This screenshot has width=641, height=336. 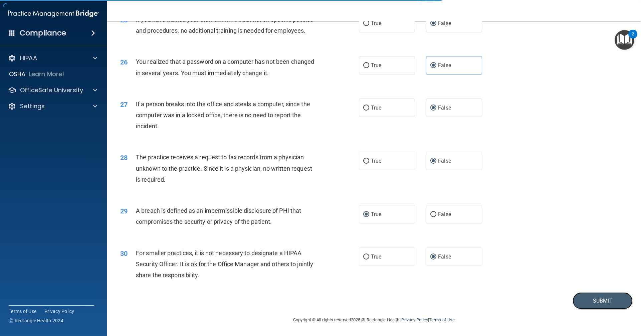 I want to click on span: 29, so click(x=124, y=211).